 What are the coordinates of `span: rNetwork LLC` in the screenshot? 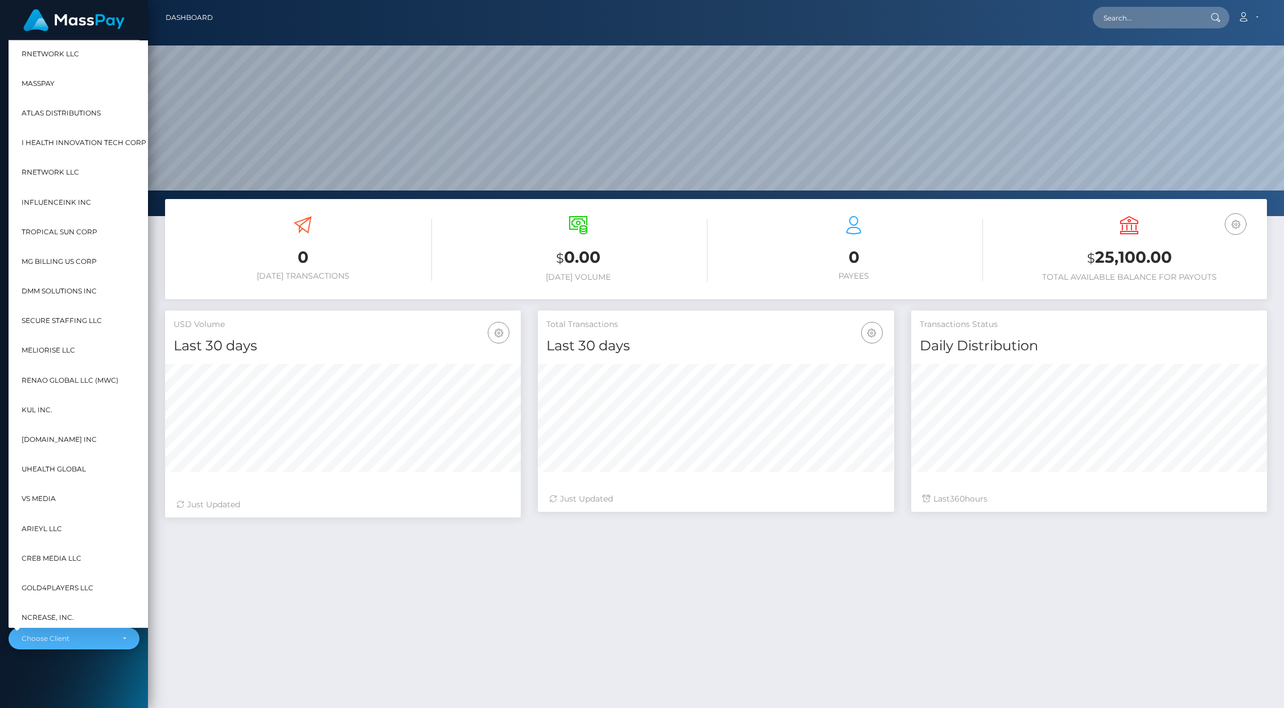 It's located at (50, 172).